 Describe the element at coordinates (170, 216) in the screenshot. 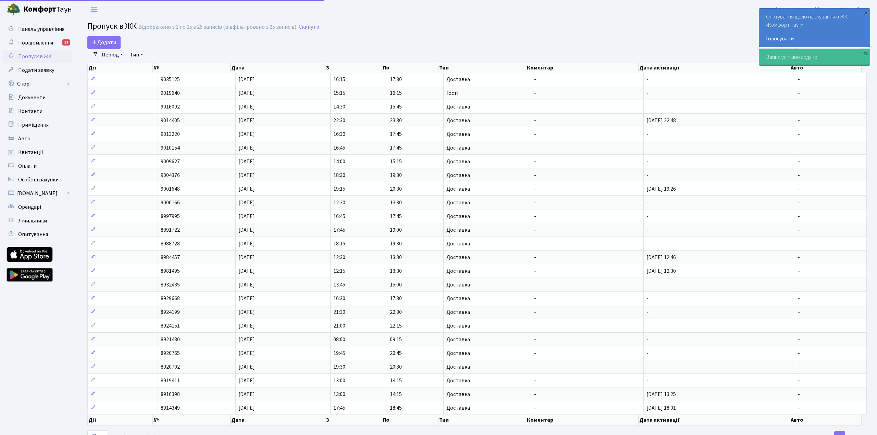

I see `span: 8997995` at that location.